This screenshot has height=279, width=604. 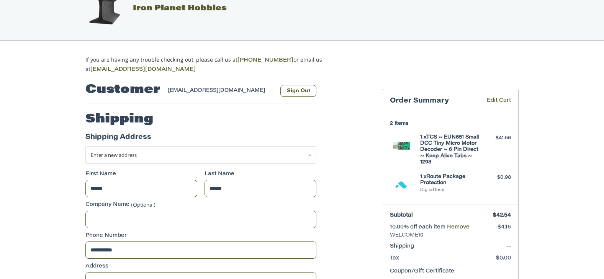 What do you see at coordinates (180, 8) in the screenshot?
I see `span: Iron Planet Hobbies` at bounding box center [180, 8].